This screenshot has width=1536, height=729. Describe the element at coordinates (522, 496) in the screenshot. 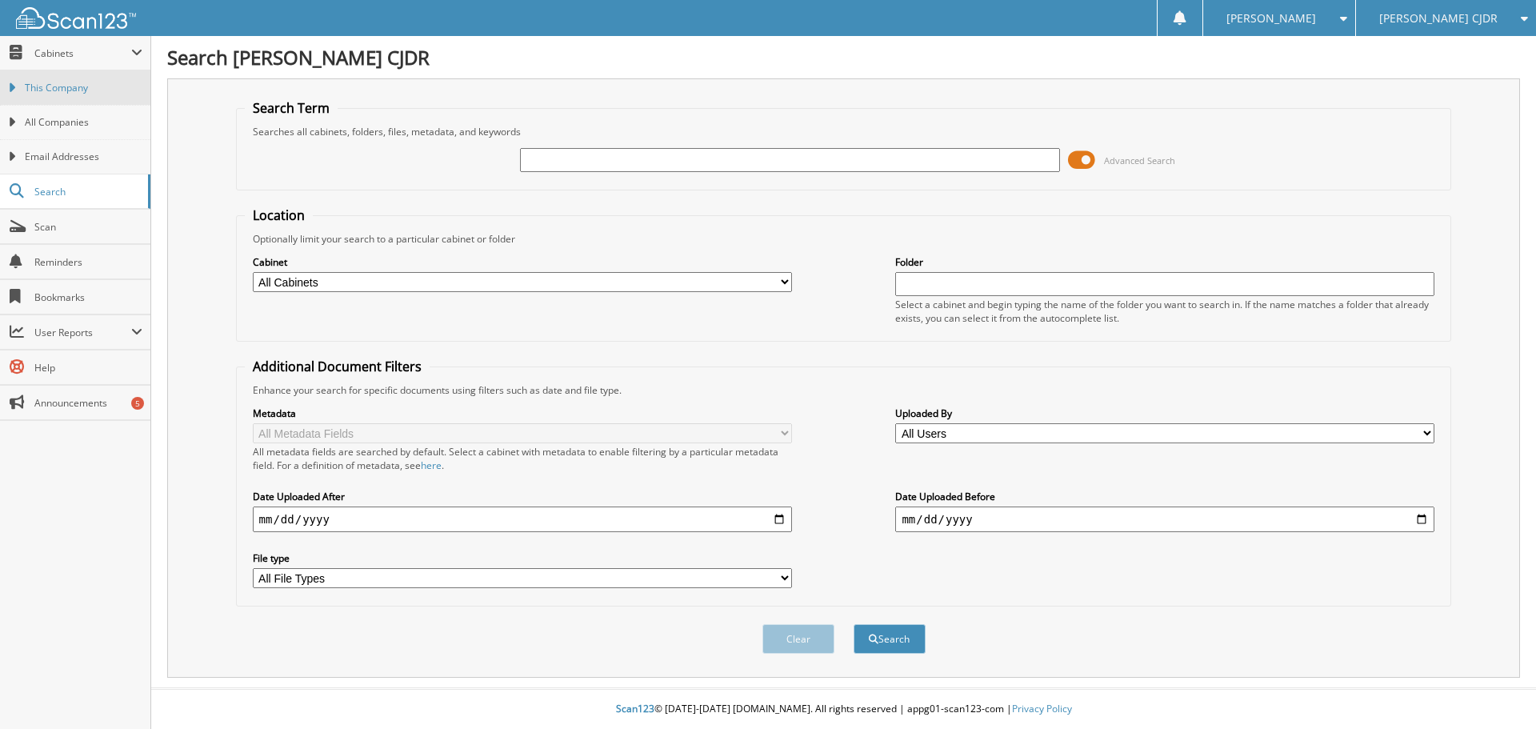

I see `label: Date Uploaded After` at that location.